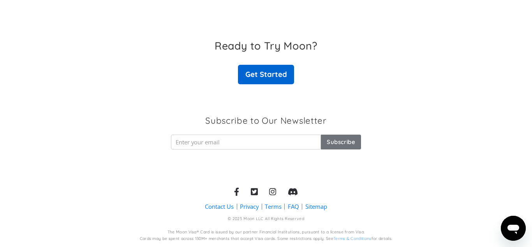 This screenshot has height=247, width=532. What do you see at coordinates (266, 219) in the screenshot?
I see `div: © 2025 Moon LLC All Rights Reserved` at bounding box center [266, 219].